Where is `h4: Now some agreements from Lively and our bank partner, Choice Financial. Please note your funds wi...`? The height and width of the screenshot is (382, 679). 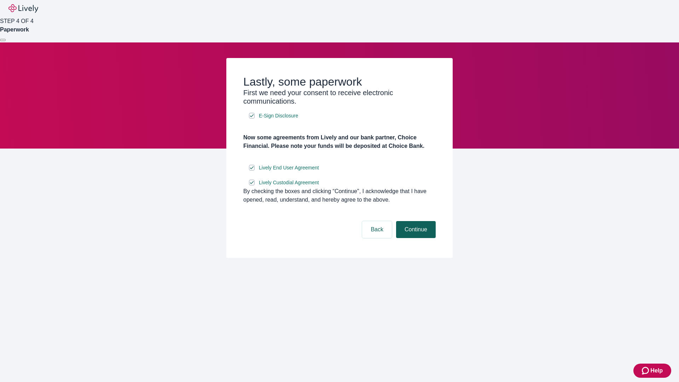 h4: Now some agreements from Lively and our bank partner, Choice Financial. Please note your funds wi... is located at coordinates (339, 142).